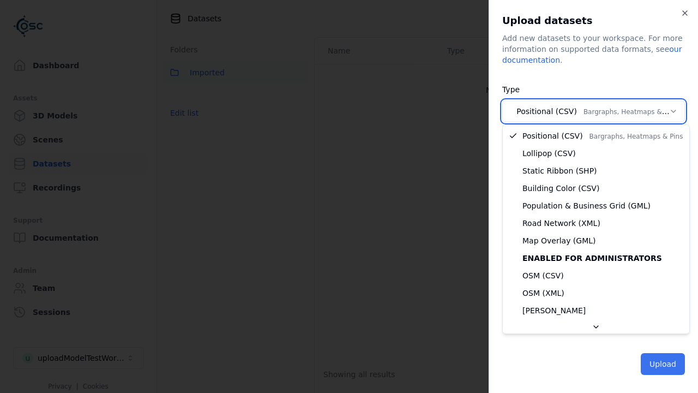 The width and height of the screenshot is (698, 393). I want to click on span: Positional (CSV), so click(603, 136).